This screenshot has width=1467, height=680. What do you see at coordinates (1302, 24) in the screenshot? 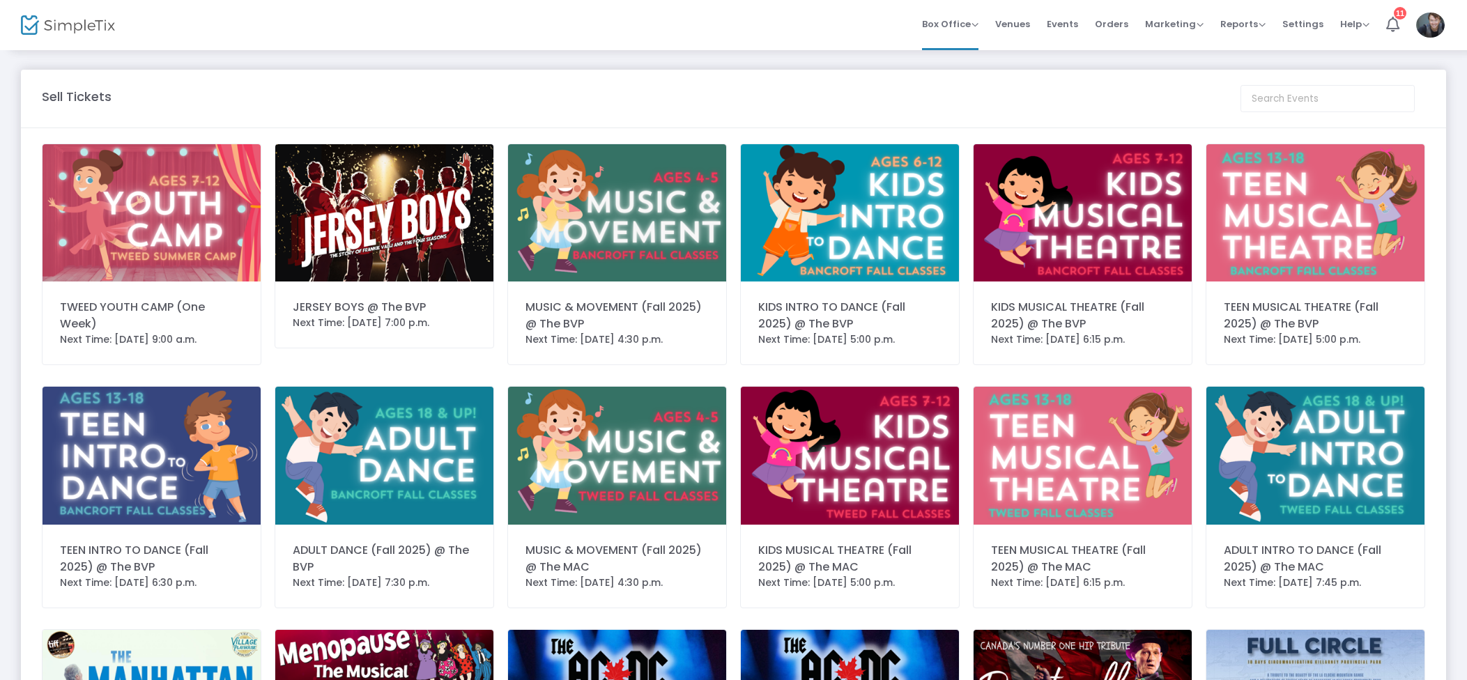
I see `span: Settings` at bounding box center [1302, 24].